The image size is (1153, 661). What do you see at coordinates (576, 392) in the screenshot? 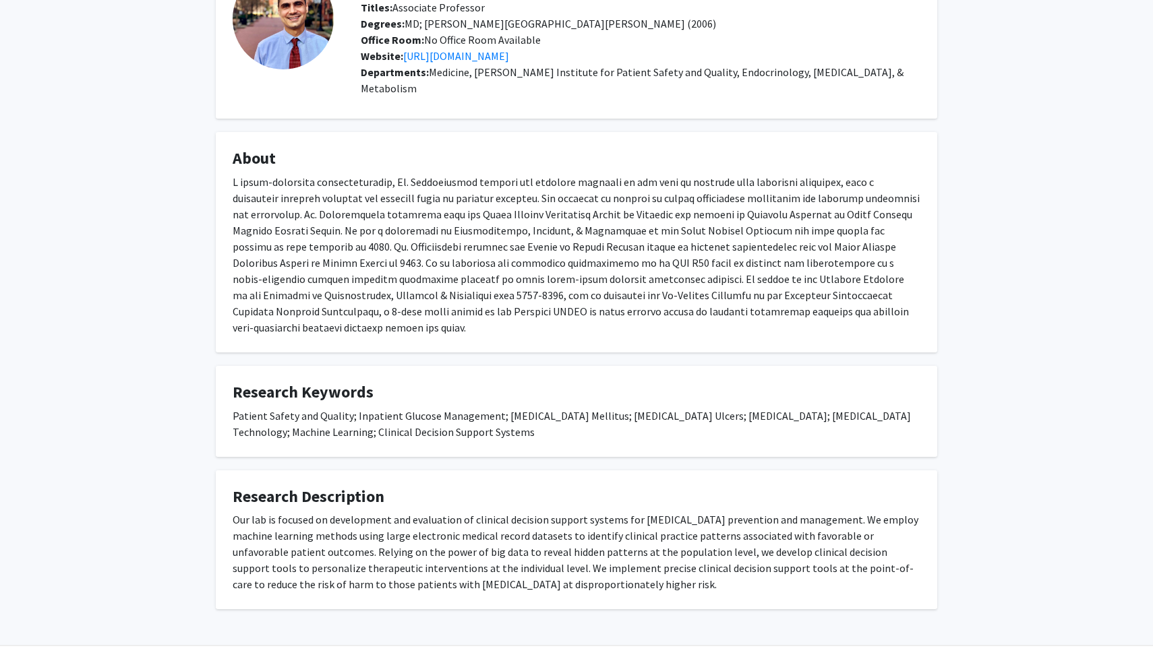
I see `h4: Research Keywords` at bounding box center [576, 392].